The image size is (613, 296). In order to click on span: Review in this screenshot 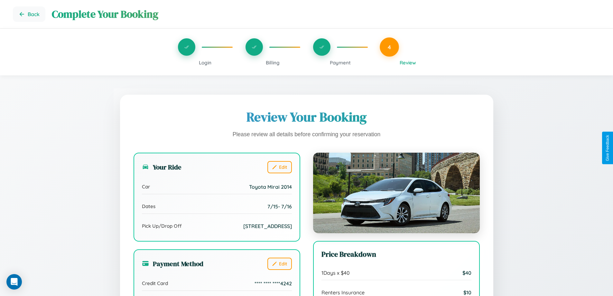, I will do `click(408, 62)`.